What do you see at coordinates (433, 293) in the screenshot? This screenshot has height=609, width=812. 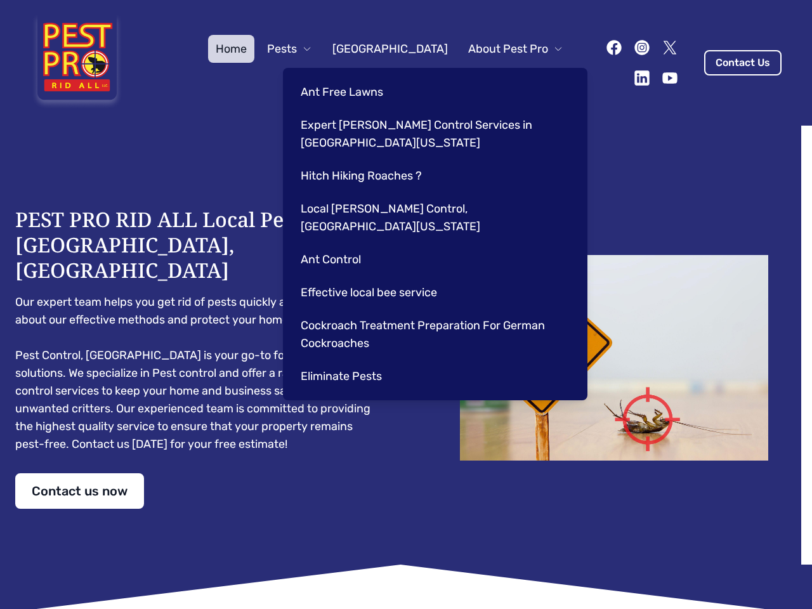 I see `a: Effective local bee service` at bounding box center [433, 293].